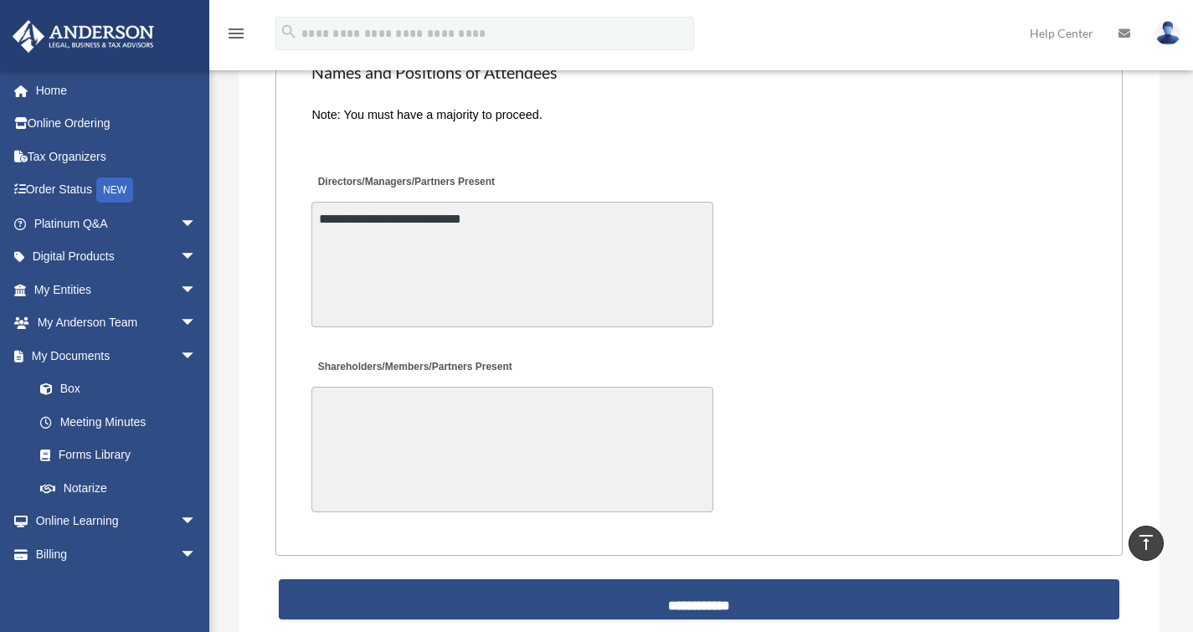 This screenshot has height=632, width=1193. I want to click on div: NEW, so click(115, 190).